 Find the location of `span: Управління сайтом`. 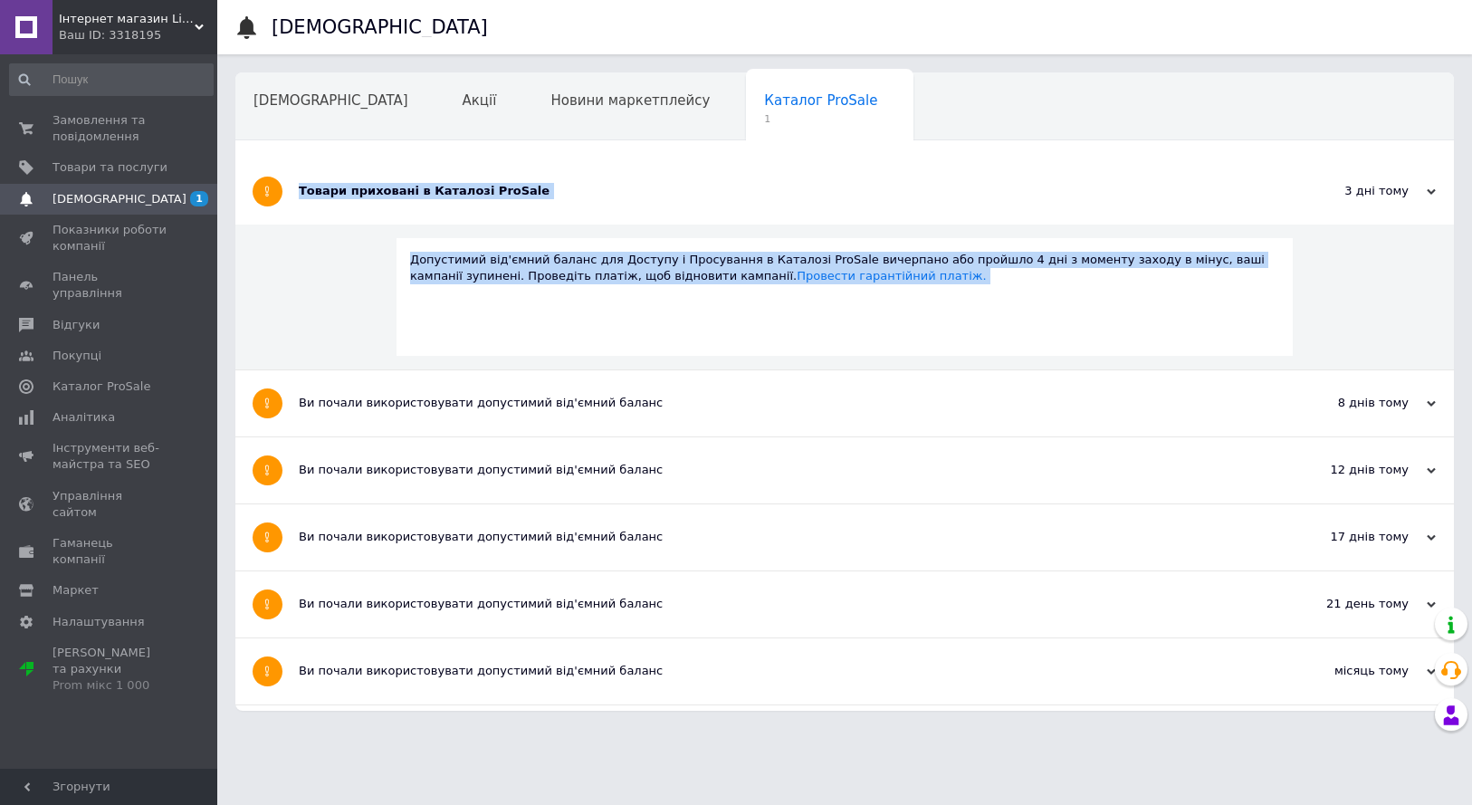

span: Управління сайтом is located at coordinates (110, 504).